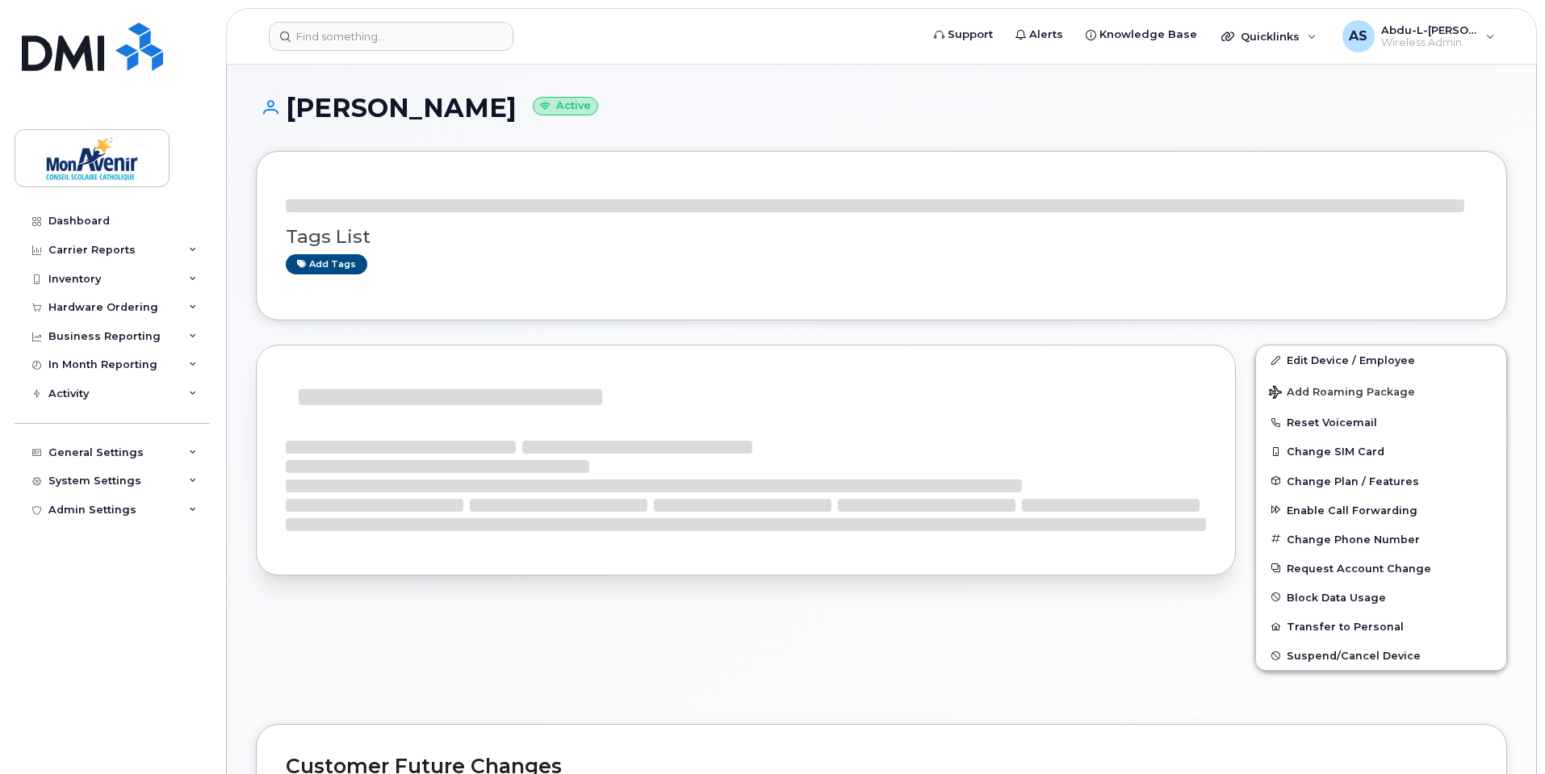 The width and height of the screenshot is (1545, 774). Describe the element at coordinates (1381, 597) in the screenshot. I see `button: Block Data Usage` at that location.